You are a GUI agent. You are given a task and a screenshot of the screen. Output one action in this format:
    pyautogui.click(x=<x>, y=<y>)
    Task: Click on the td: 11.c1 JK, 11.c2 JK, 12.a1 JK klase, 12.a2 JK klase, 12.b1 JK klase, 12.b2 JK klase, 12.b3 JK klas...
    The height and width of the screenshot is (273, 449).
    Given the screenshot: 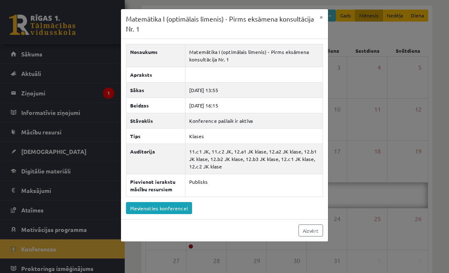 What is the action you would take?
    pyautogui.click(x=254, y=159)
    